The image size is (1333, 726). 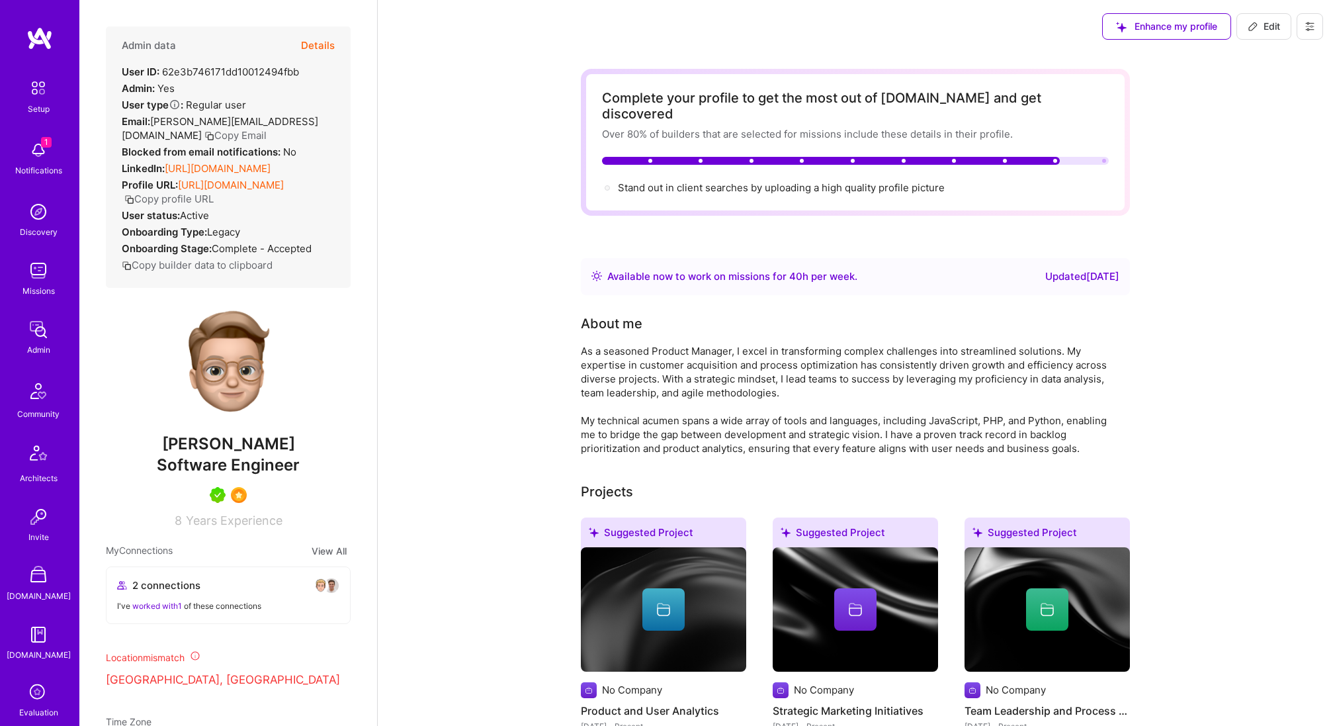 I want to click on strong: LinkedIn:, so click(x=143, y=168).